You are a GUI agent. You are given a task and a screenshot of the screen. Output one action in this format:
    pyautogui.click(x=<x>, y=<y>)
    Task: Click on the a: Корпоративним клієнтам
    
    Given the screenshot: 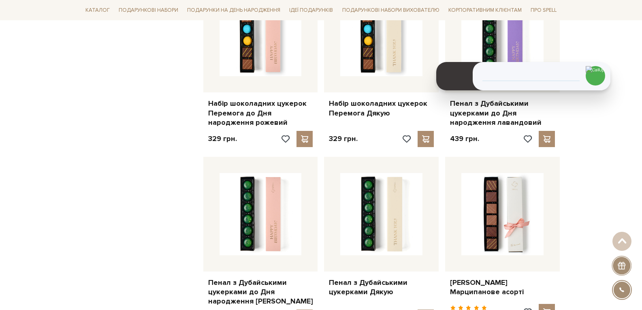 What is the action you would take?
    pyautogui.click(x=485, y=10)
    